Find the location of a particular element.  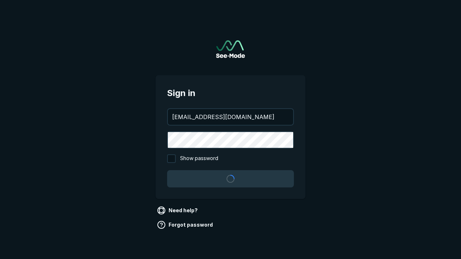

img: See-Mode Logo is located at coordinates (230, 49).